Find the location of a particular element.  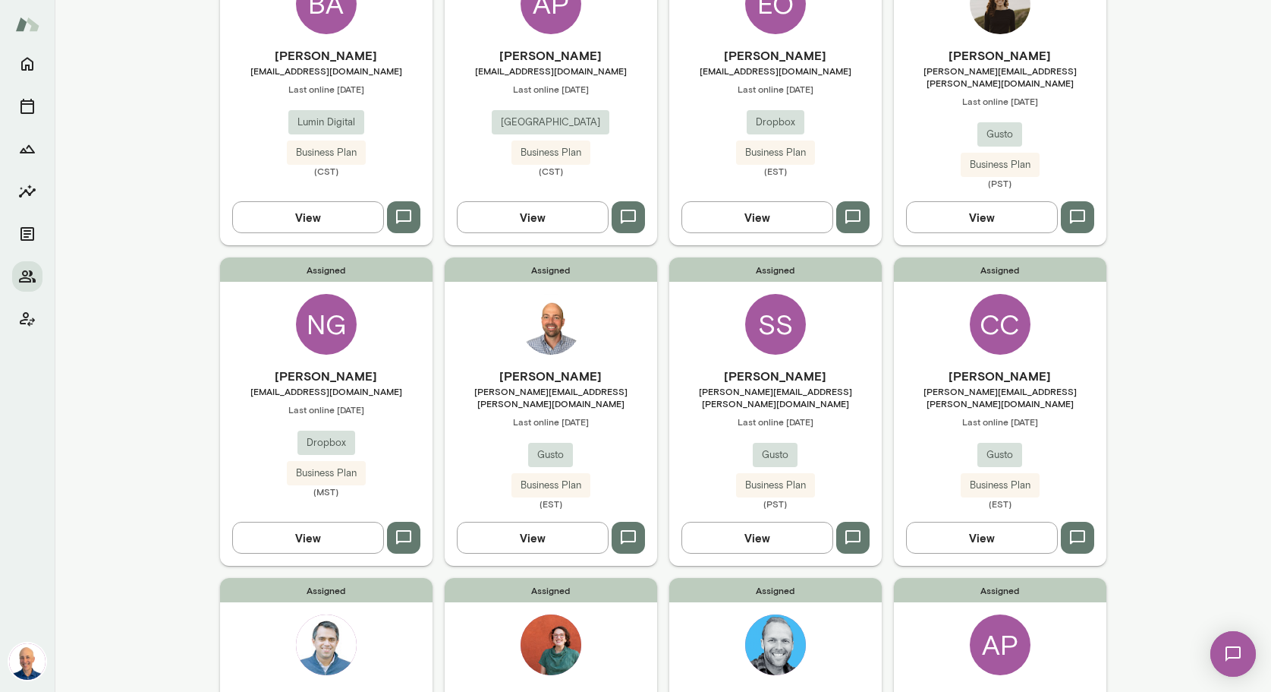

span: (MST) is located at coordinates (326, 491).